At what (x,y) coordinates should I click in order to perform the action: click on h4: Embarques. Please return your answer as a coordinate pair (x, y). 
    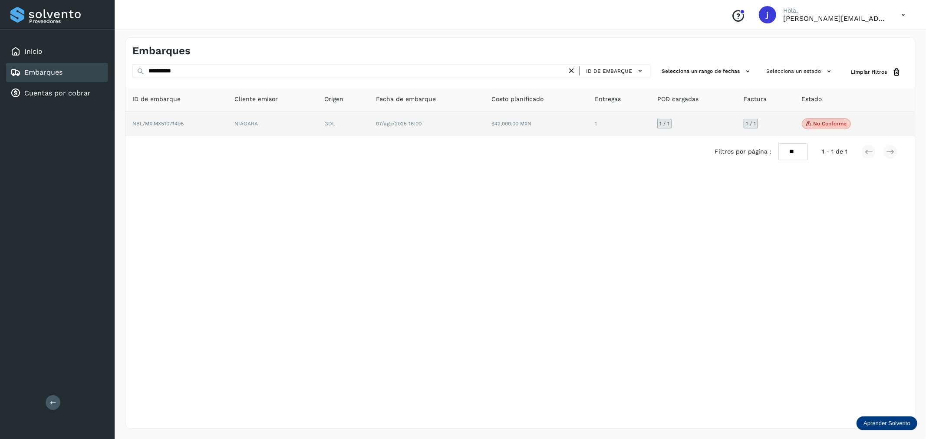
    Looking at the image, I should click on (161, 51).